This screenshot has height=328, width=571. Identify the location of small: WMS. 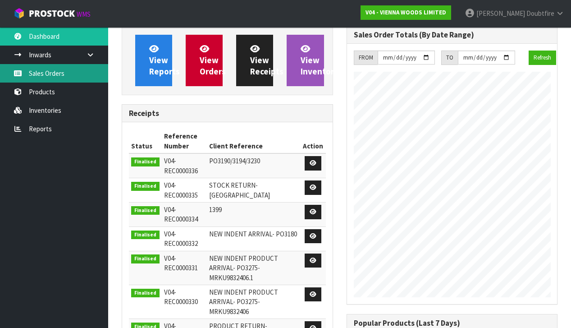
(83, 14).